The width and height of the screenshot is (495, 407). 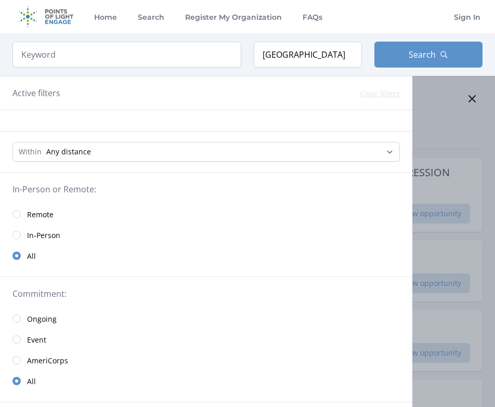 I want to click on button: Clear filters, so click(x=380, y=94).